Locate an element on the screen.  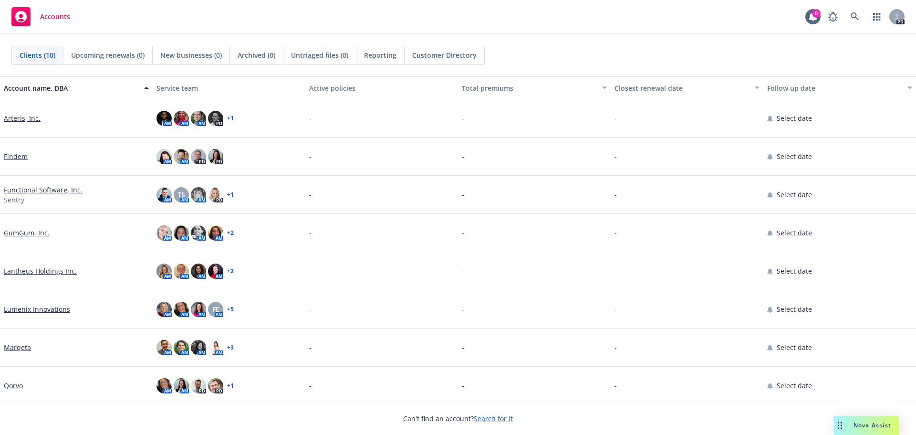
a: Arteris, Inc. is located at coordinates (22, 118).